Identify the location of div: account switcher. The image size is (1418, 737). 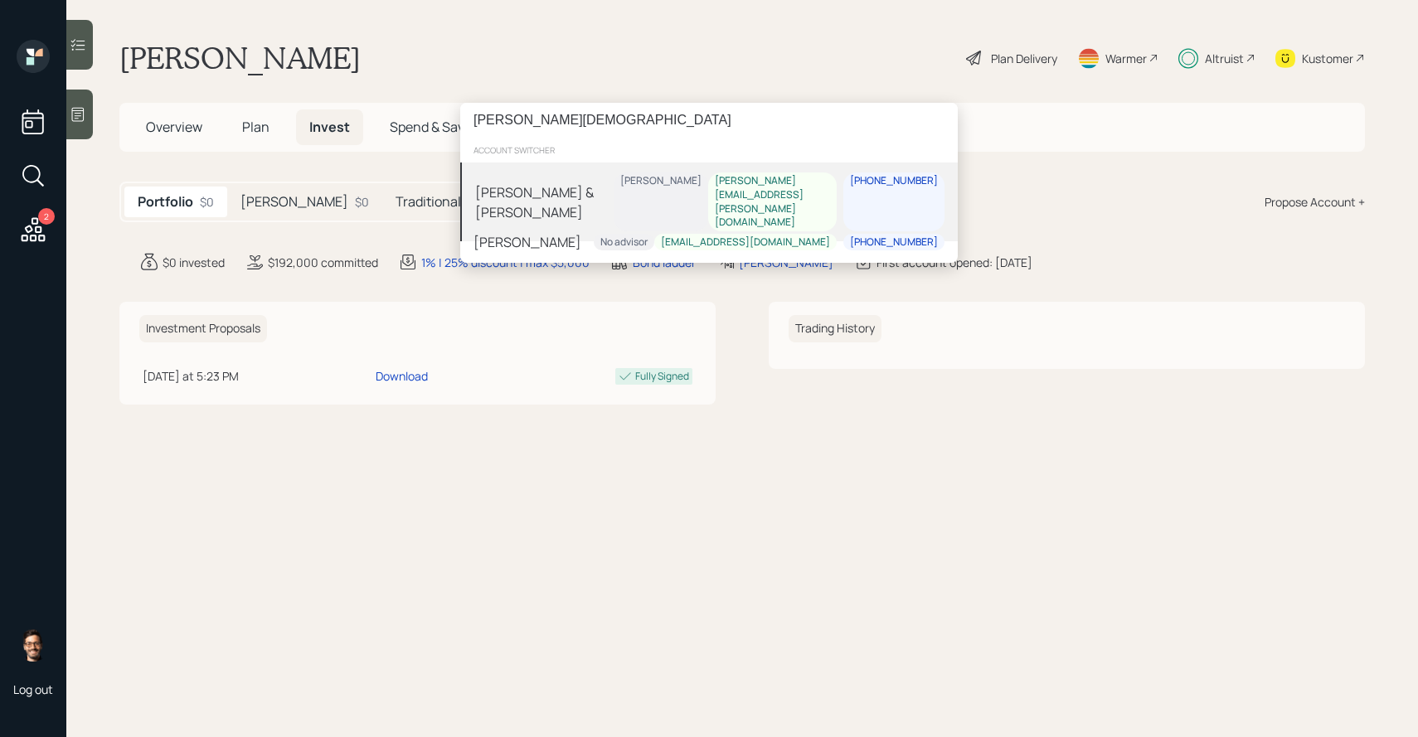
(709, 150).